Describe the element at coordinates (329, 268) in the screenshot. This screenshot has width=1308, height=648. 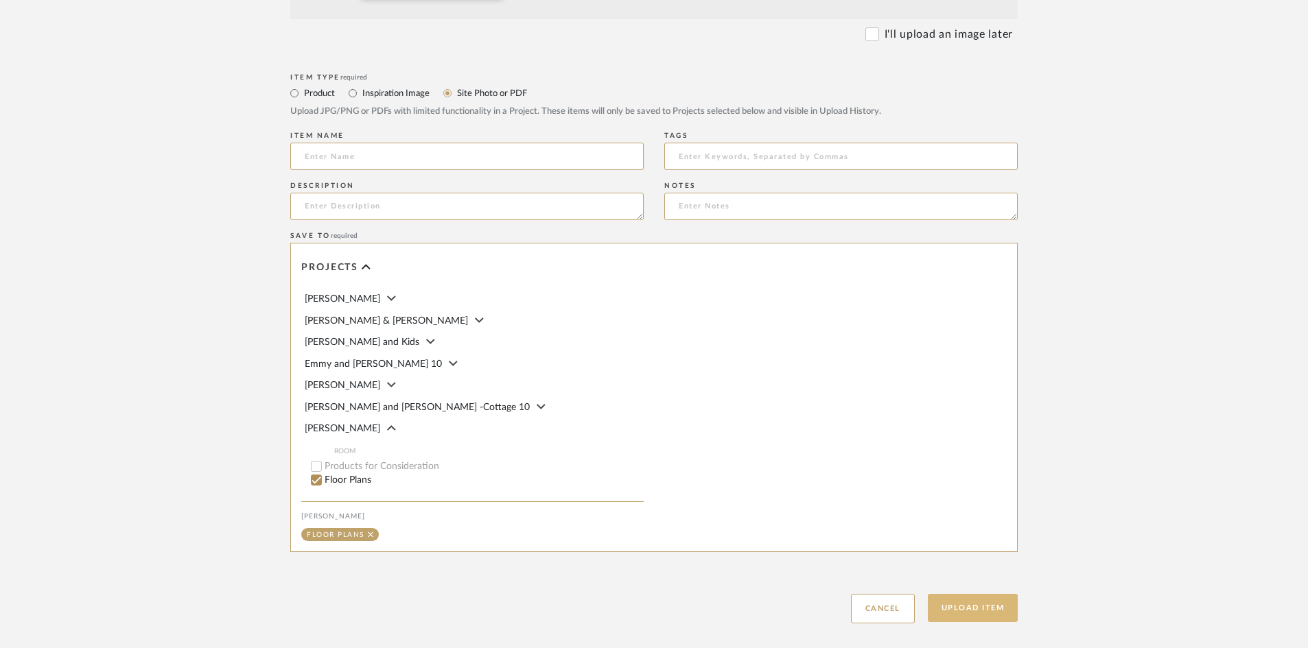
I see `span: Projects` at that location.